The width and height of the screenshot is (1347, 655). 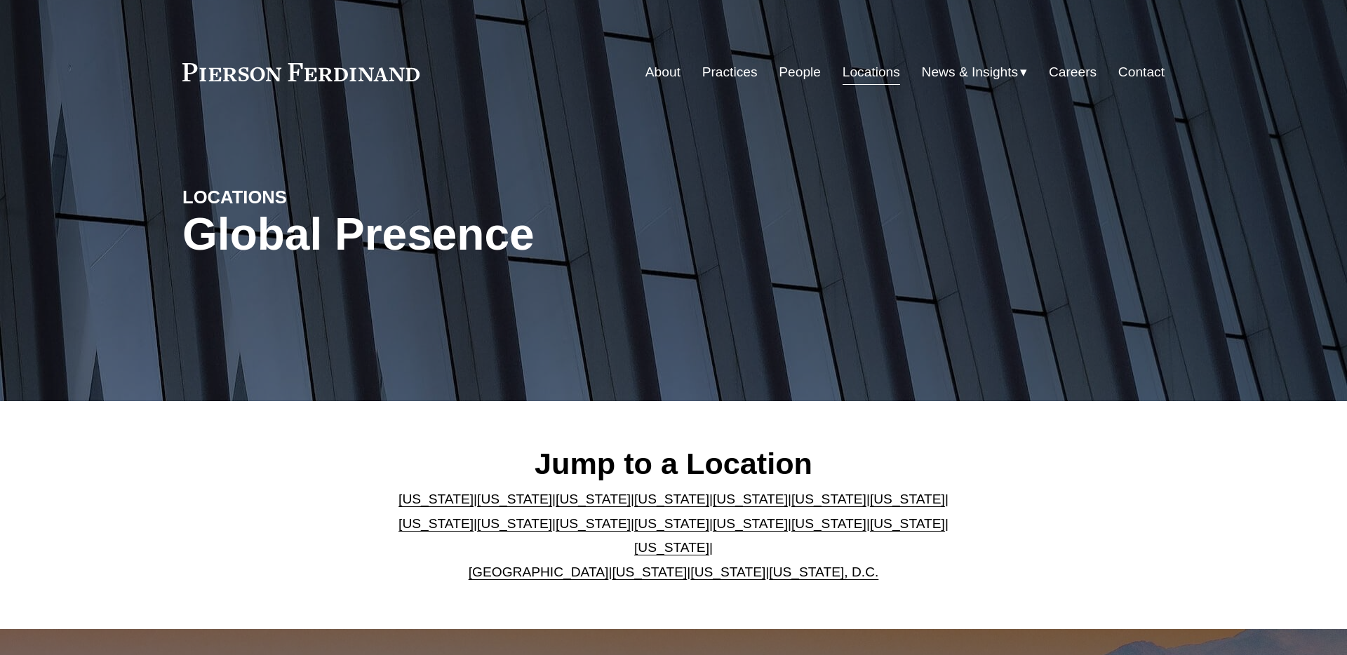 I want to click on a: Careers, so click(x=1072, y=72).